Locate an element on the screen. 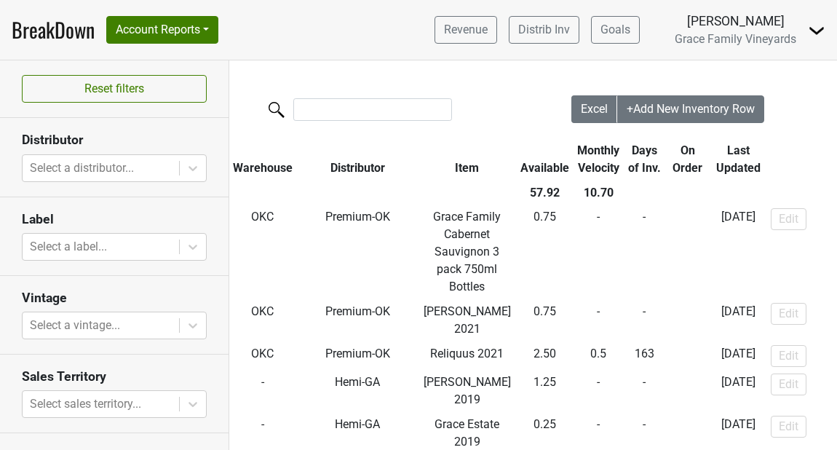  a: Goals is located at coordinates (615, 30).